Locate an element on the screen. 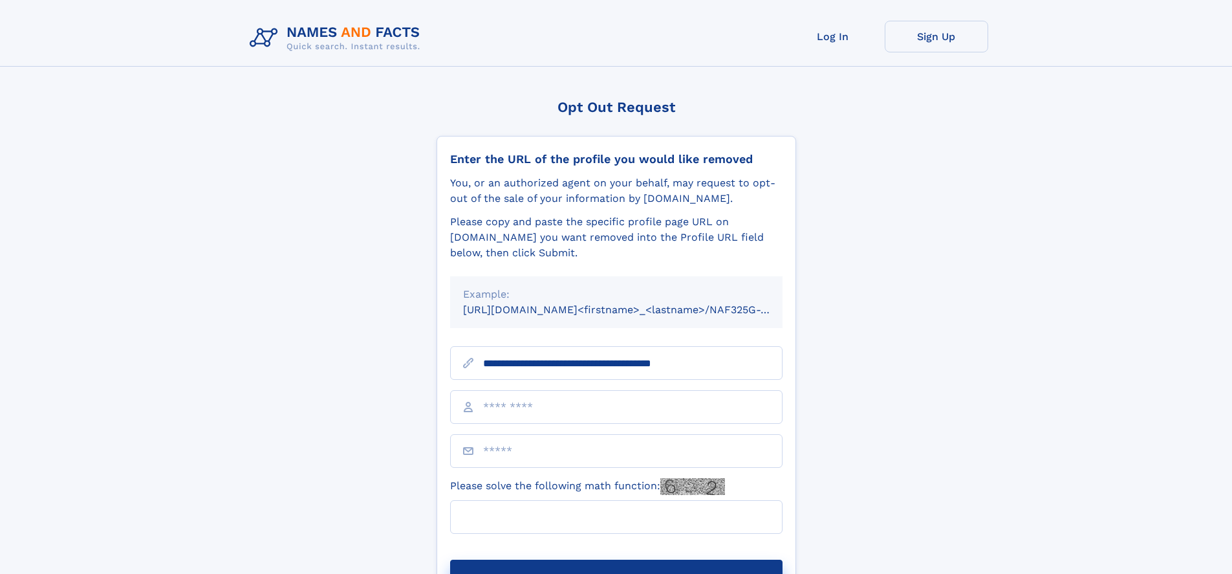 This screenshot has width=1232, height=574. div: Example: is located at coordinates (616, 294).